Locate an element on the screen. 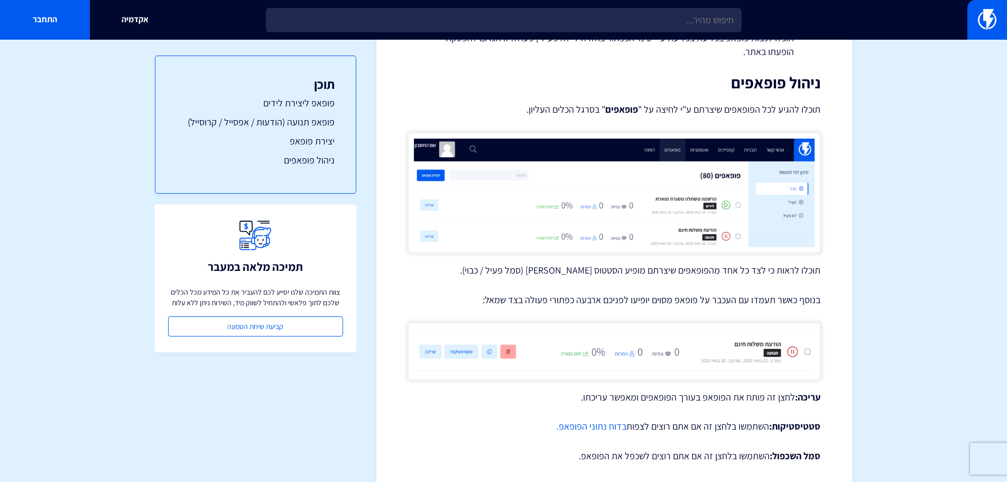  p: השתמשו בלחצן זה אם אתם רוצים לשכפל את הפופאפ. is located at coordinates (614, 456).